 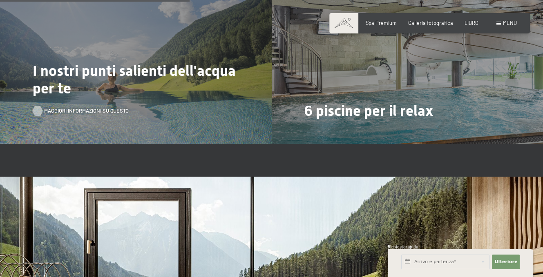 What do you see at coordinates (430, 23) in the screenshot?
I see `font: Galleria fotografica` at bounding box center [430, 23].